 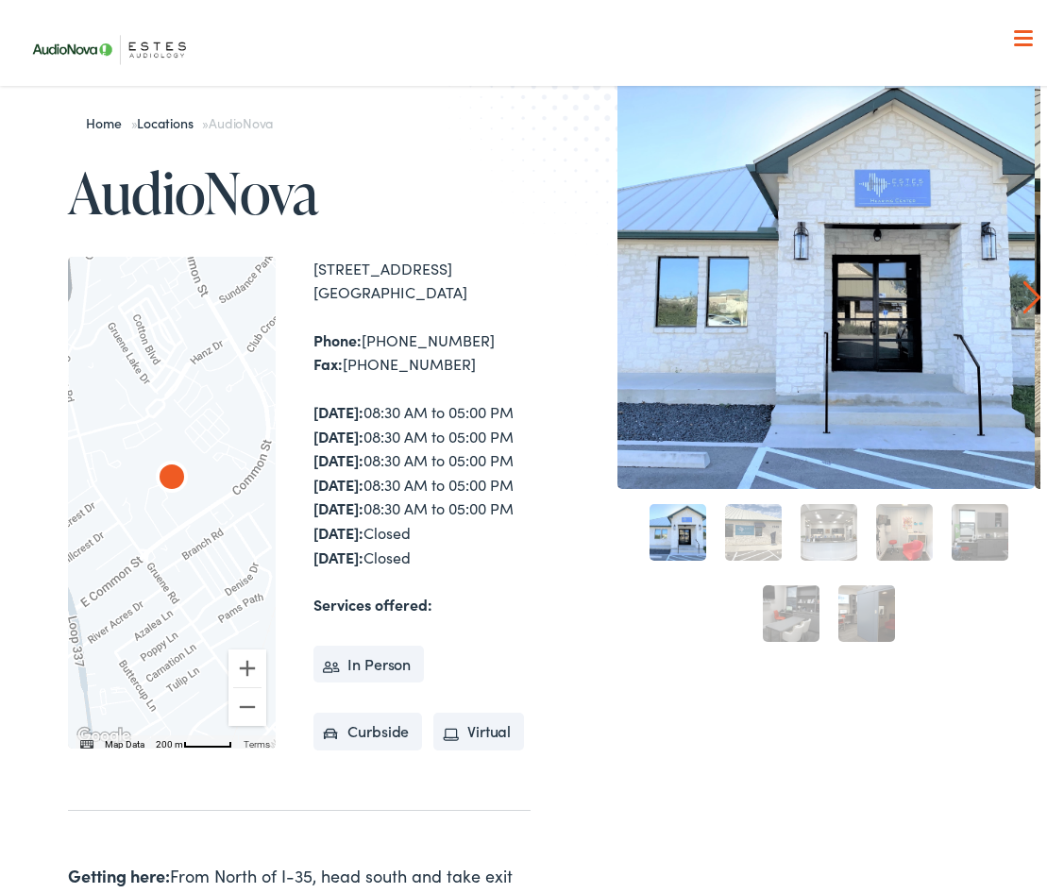 I want to click on a: Locations, so click(x=169, y=117).